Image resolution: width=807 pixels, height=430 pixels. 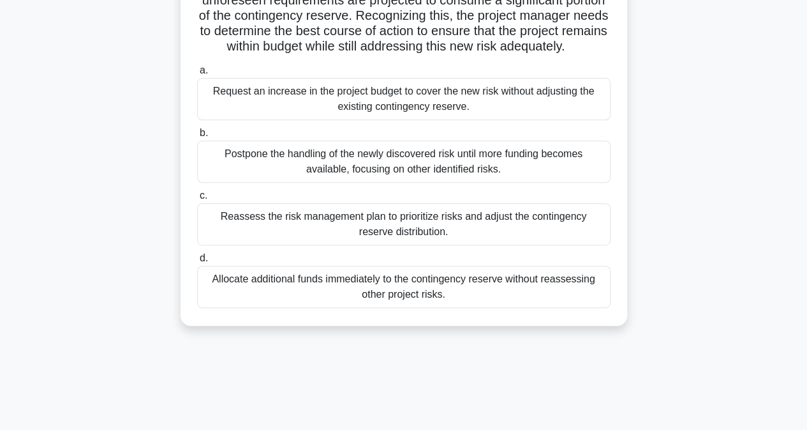 What do you see at coordinates (204, 195) in the screenshot?
I see `span: c.` at bounding box center [204, 195].